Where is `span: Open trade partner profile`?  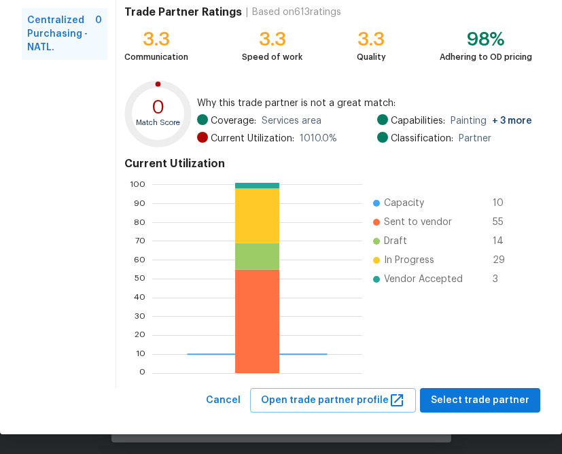 span: Open trade partner profile is located at coordinates (333, 400).